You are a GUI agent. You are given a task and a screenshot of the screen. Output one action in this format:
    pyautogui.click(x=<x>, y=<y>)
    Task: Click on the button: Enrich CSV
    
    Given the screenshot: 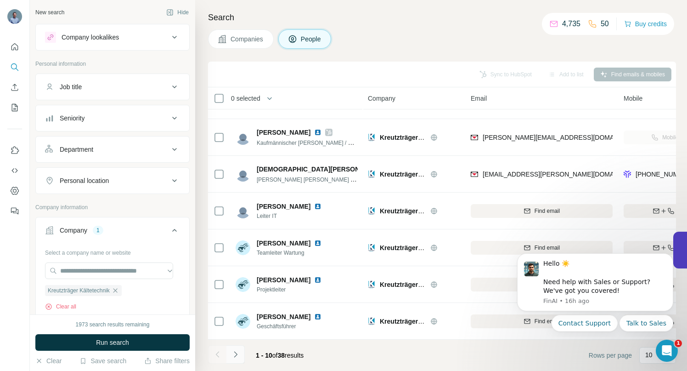 What is the action you would take?
    pyautogui.click(x=15, y=87)
    